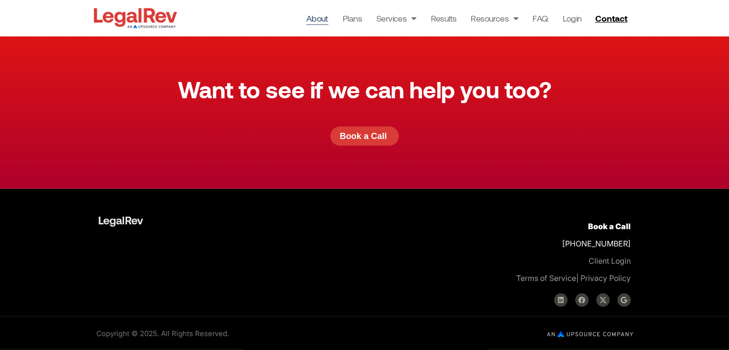  What do you see at coordinates (317, 18) in the screenshot?
I see `a: About` at bounding box center [317, 18].